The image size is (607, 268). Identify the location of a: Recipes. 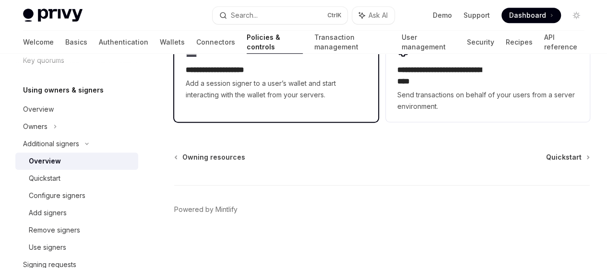
(519, 42).